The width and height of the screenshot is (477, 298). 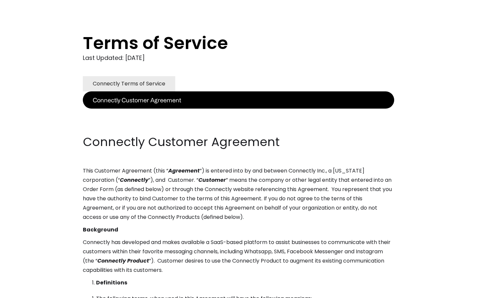 I want to click on div: Connectly Terms of Service, so click(x=129, y=84).